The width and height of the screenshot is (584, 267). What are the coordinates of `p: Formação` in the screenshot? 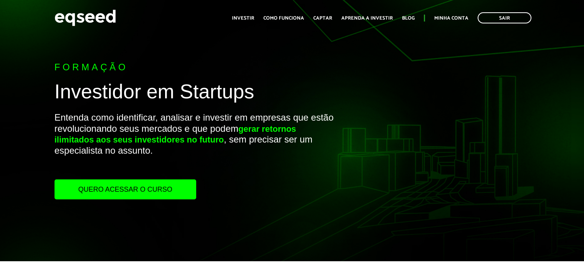 It's located at (195, 67).